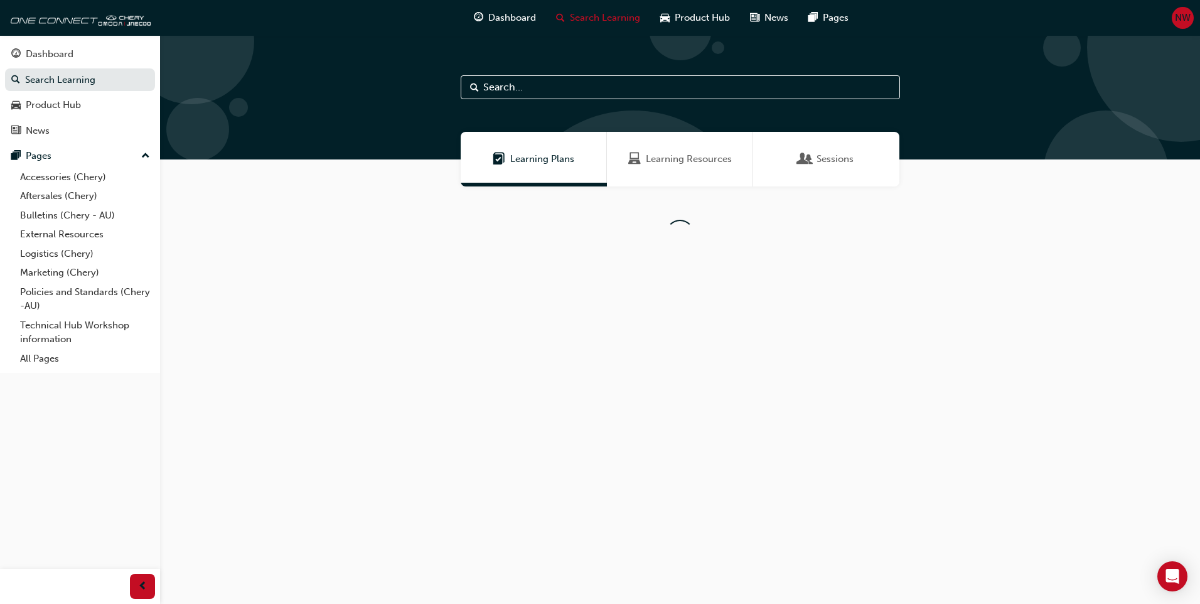  Describe the element at coordinates (85, 253) in the screenshot. I see `a: Logistics (Chery)` at that location.